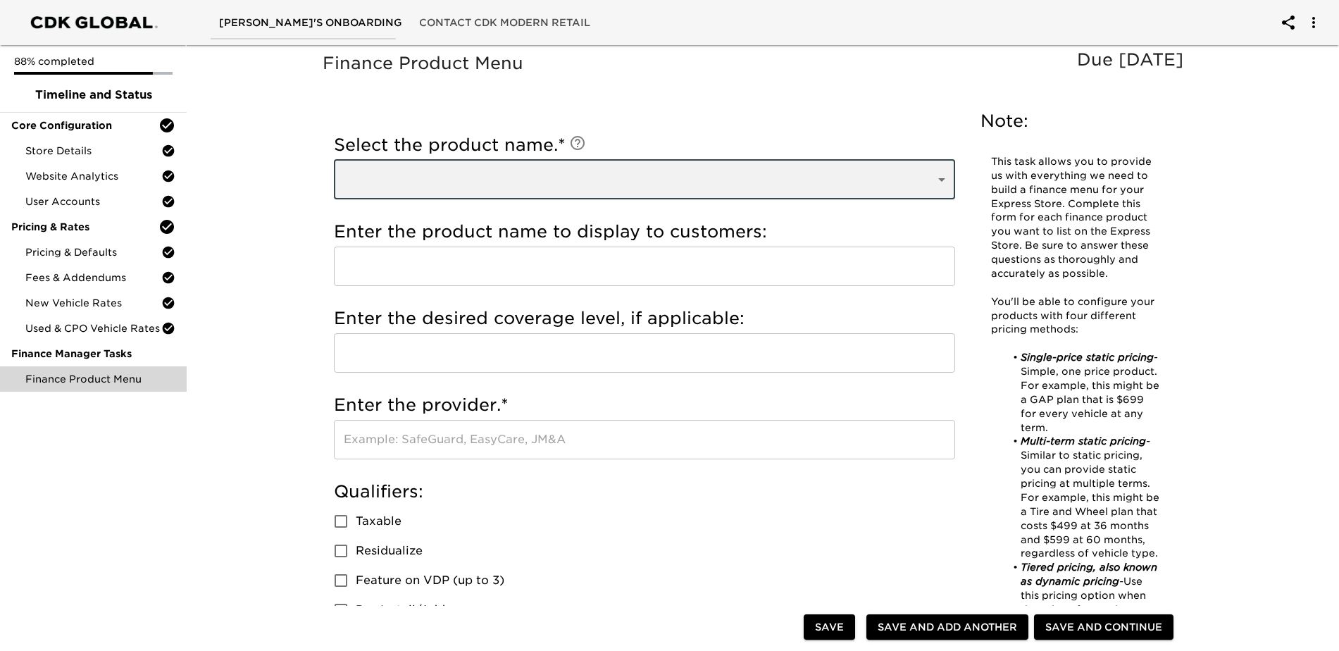  I want to click on em: Single-price static pricing, so click(1087, 357).